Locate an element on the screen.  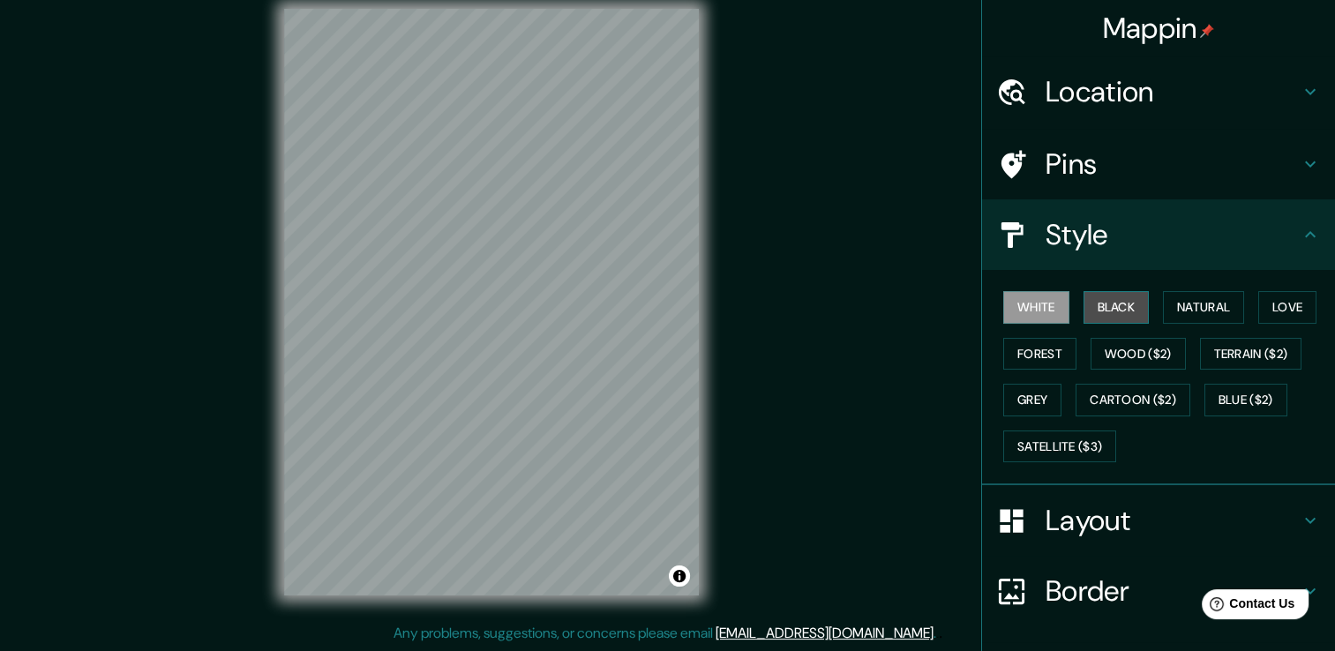
button: Satellite ($3) is located at coordinates (1059, 446).